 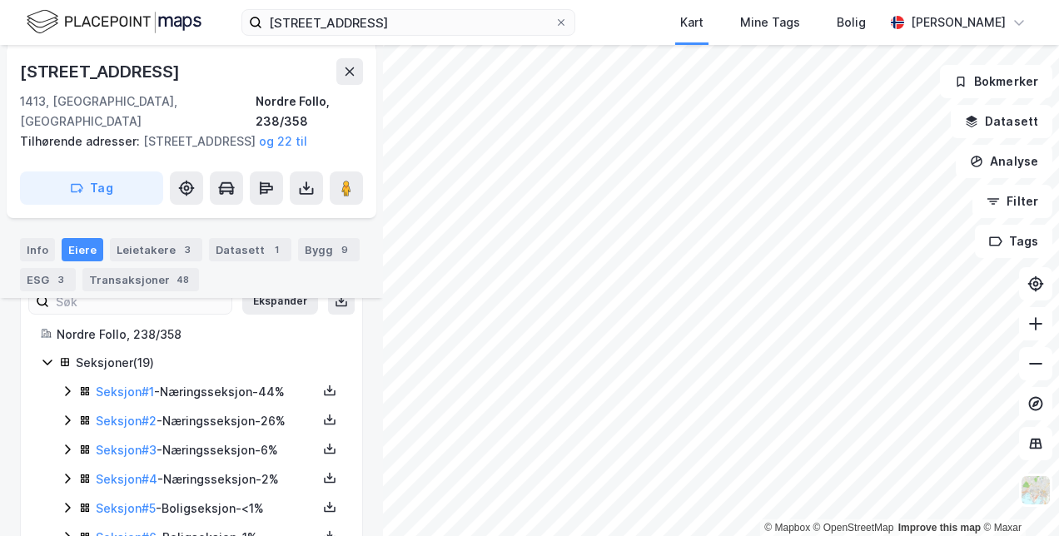 What do you see at coordinates (125, 391) in the screenshot?
I see `a: Seksjon#1` at bounding box center [125, 391].